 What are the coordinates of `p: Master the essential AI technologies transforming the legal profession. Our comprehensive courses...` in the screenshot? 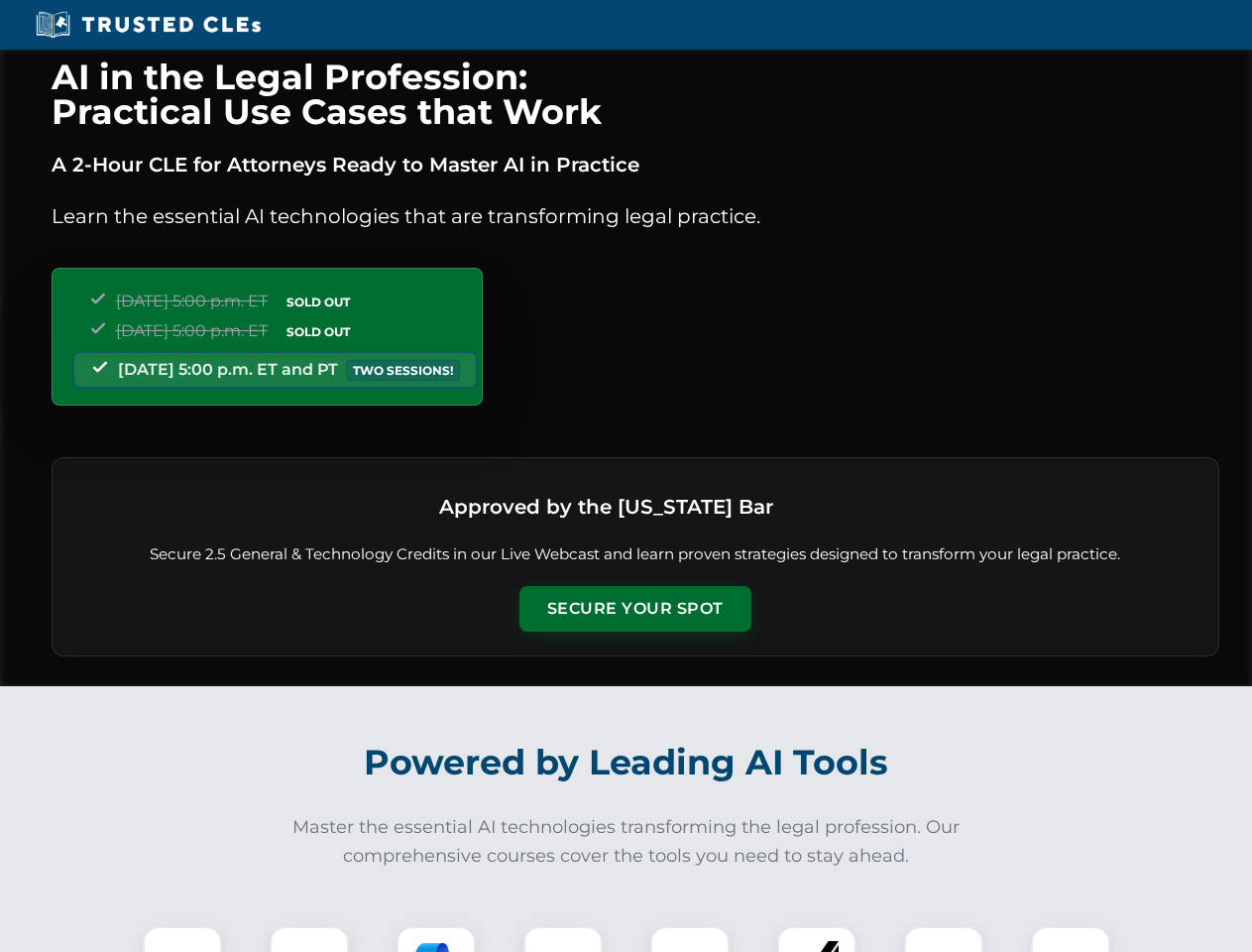 It's located at (627, 842).